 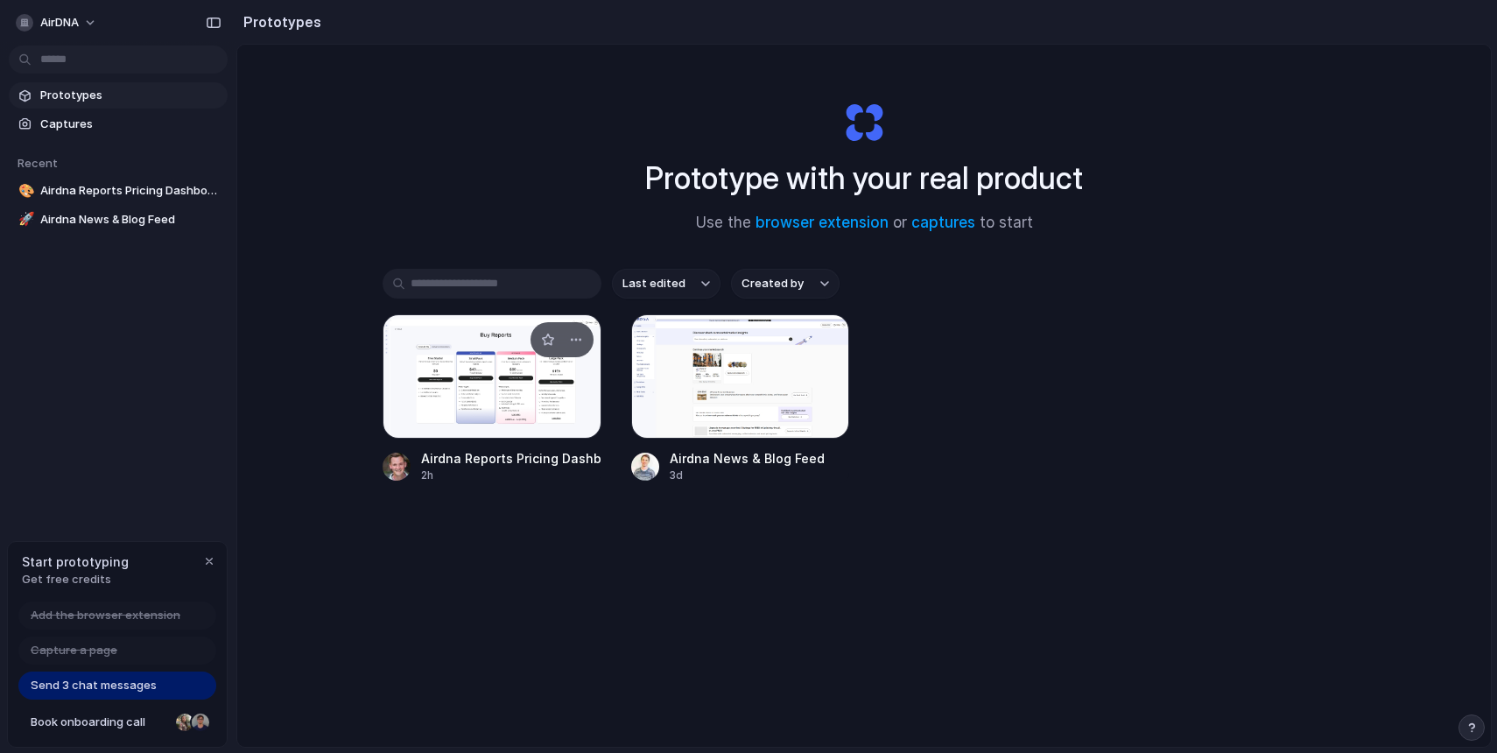 What do you see at coordinates (666, 284) in the screenshot?
I see `button: Last edited` at bounding box center [666, 284].